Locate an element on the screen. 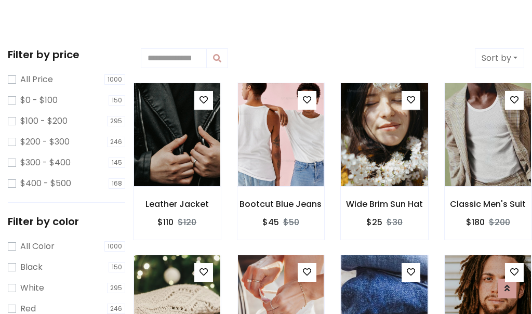 This screenshot has width=532, height=314. h5: Filter by price is located at coordinates (66, 55).